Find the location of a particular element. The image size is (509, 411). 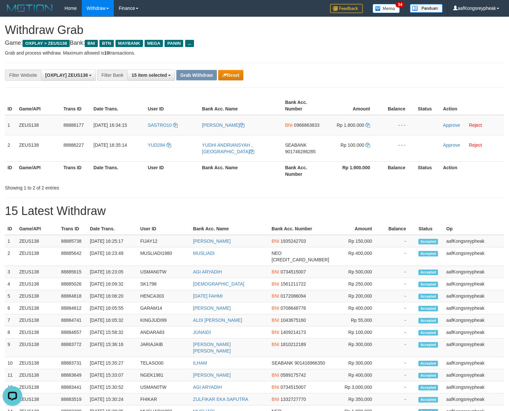

span: 88886227 is located at coordinates (74, 145).